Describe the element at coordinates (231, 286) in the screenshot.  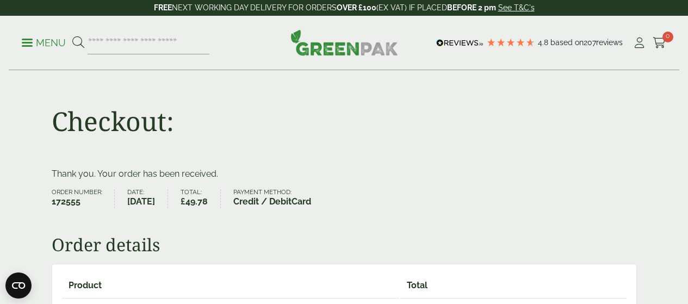
I see `th: Product` at that location.